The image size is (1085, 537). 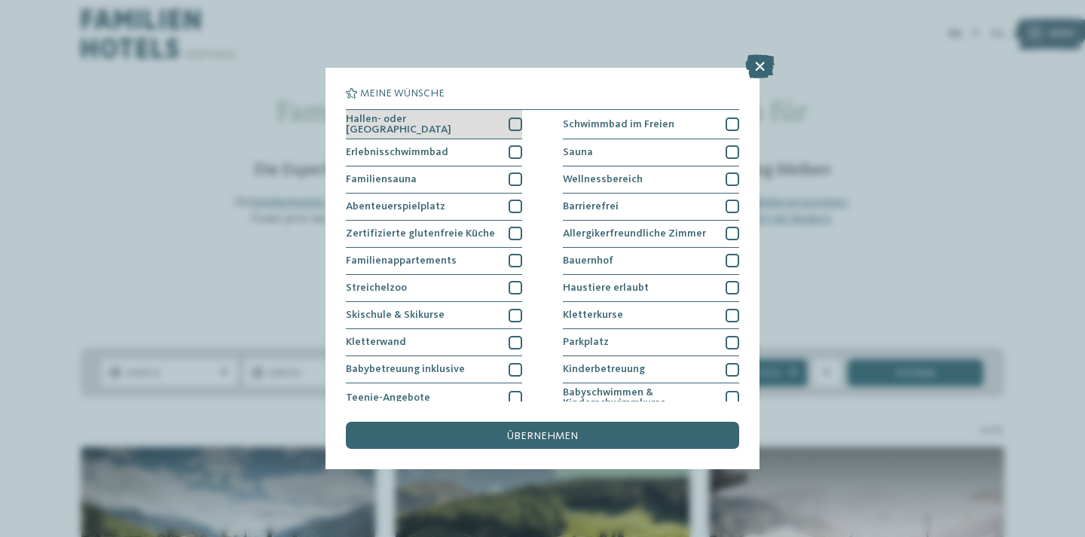 I want to click on span: Haustiere erlaubt, so click(x=606, y=288).